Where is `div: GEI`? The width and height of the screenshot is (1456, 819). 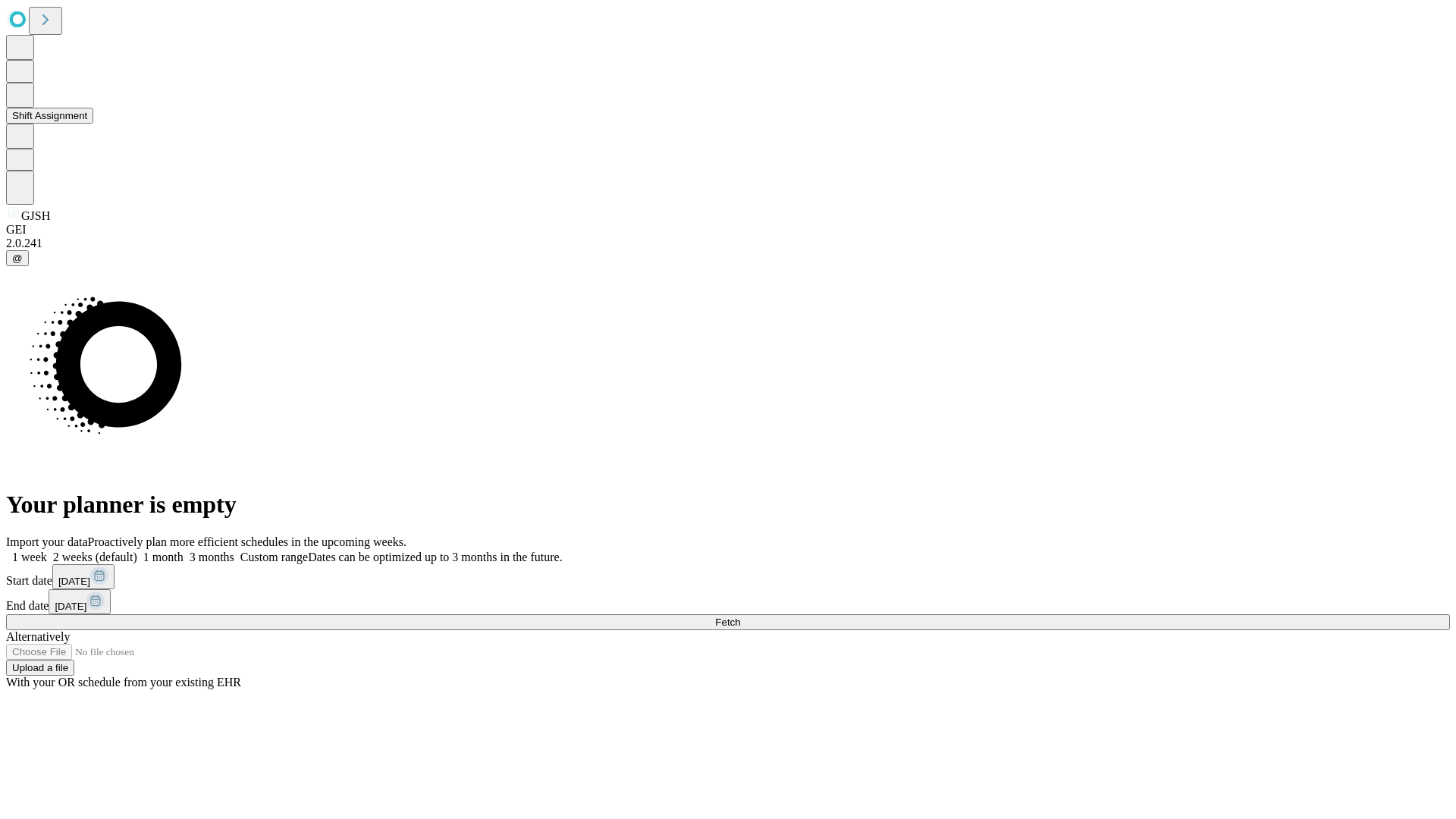 div: GEI is located at coordinates (728, 230).